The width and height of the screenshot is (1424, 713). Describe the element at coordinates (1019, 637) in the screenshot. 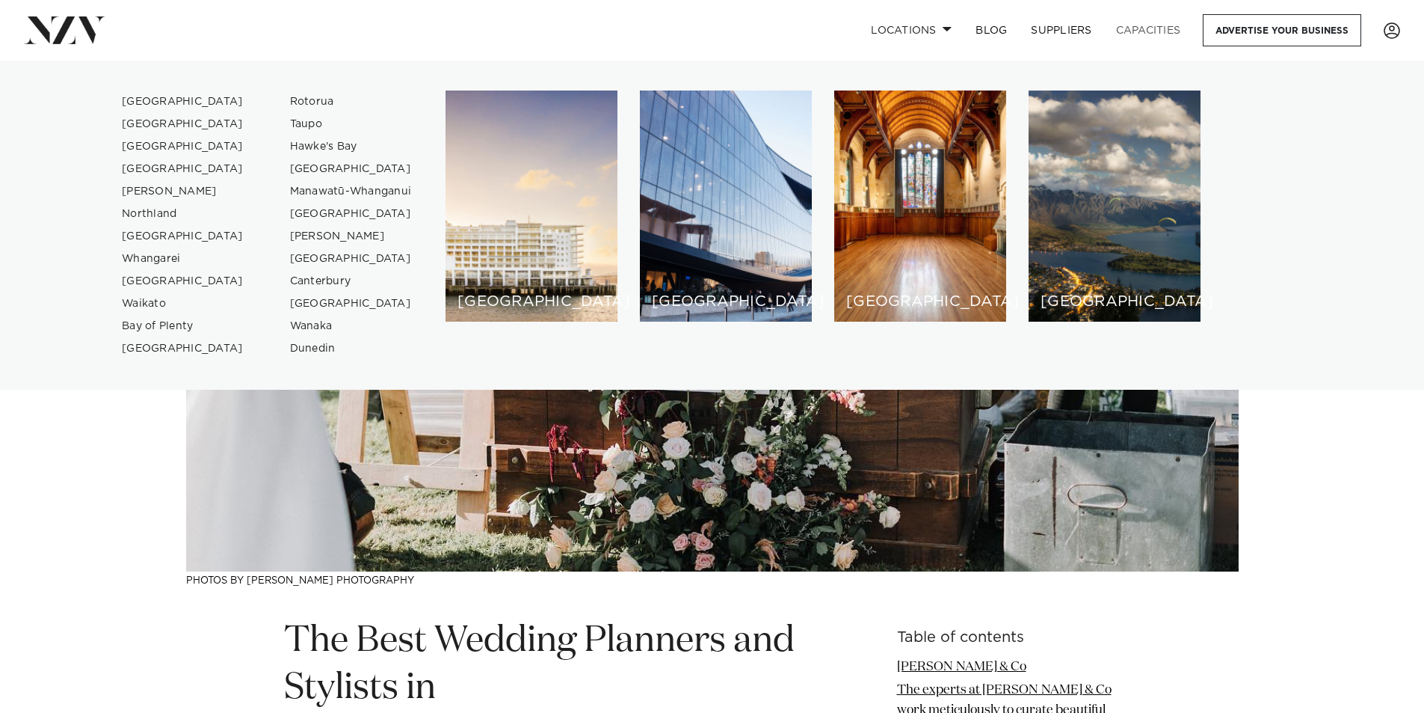

I see `h6: Table of contents` at that location.